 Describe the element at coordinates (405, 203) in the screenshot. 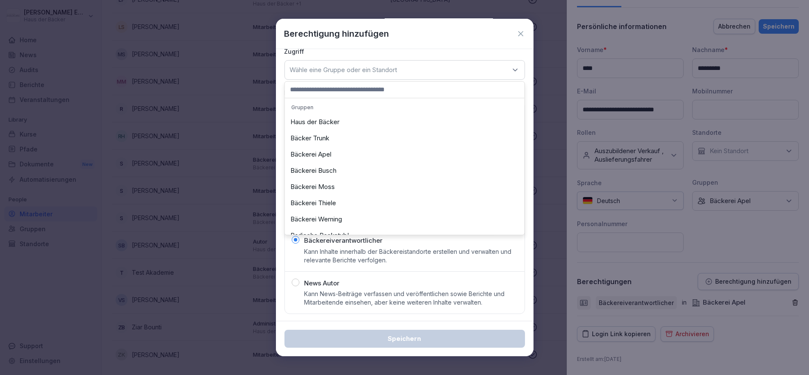

I see `div: Bäckerei Thiele` at that location.